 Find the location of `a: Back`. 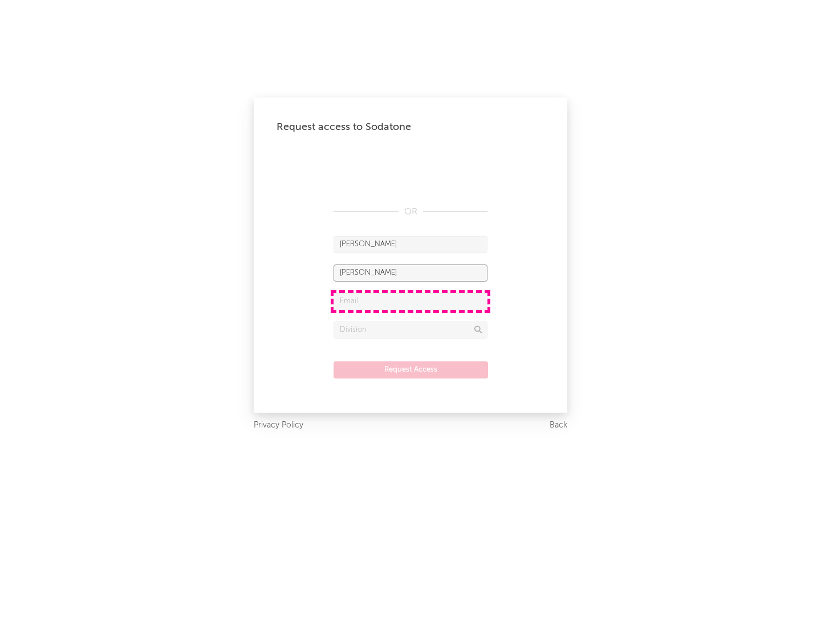

a: Back is located at coordinates (558, 425).